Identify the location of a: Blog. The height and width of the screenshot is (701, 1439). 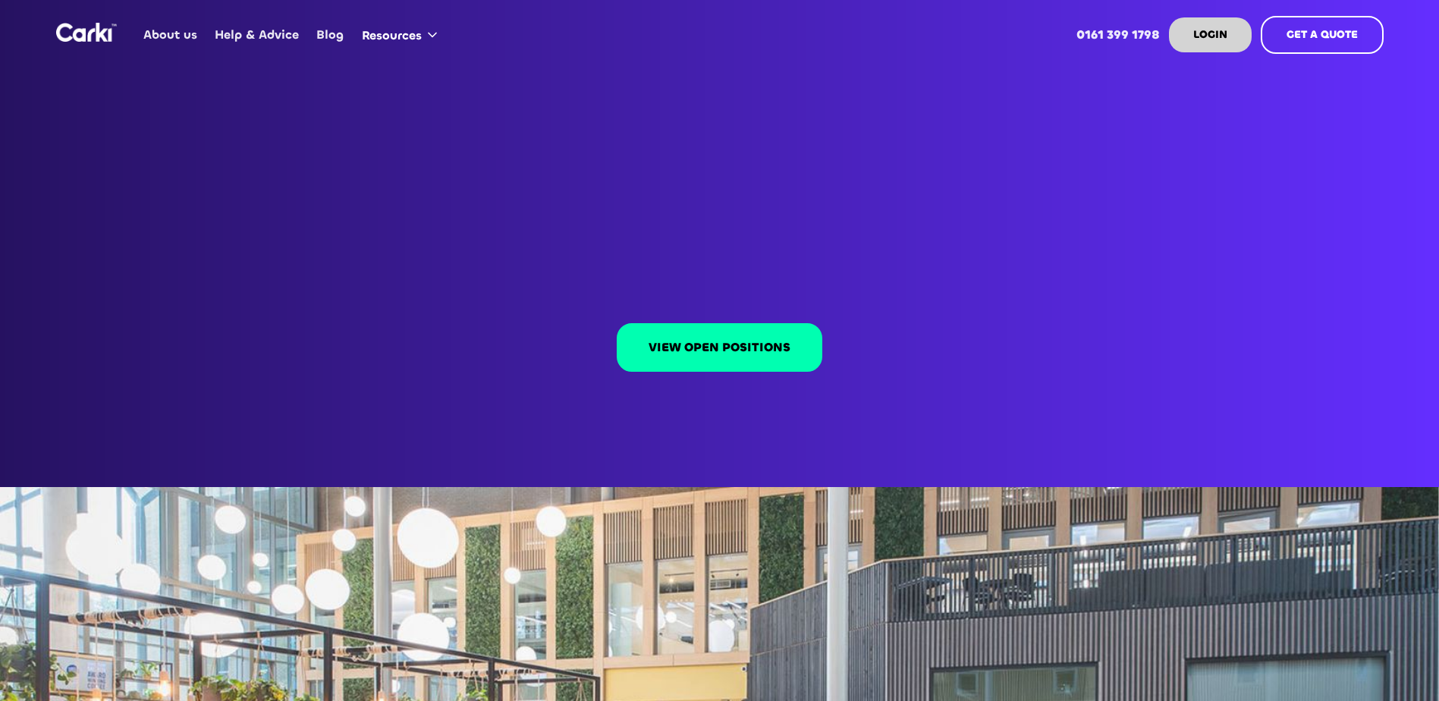
(330, 35).